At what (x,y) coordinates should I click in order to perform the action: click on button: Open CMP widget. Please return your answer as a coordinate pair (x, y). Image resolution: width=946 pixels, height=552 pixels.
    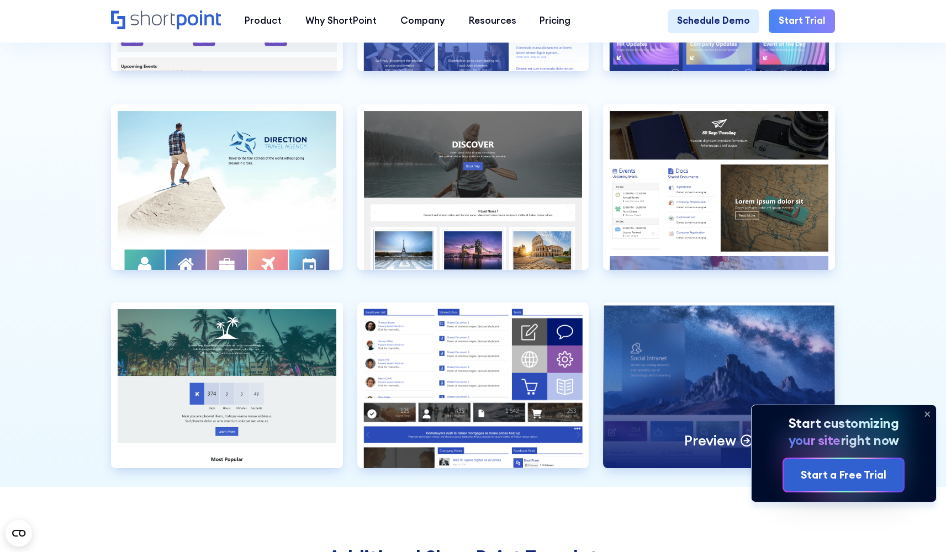
    Looking at the image, I should click on (19, 533).